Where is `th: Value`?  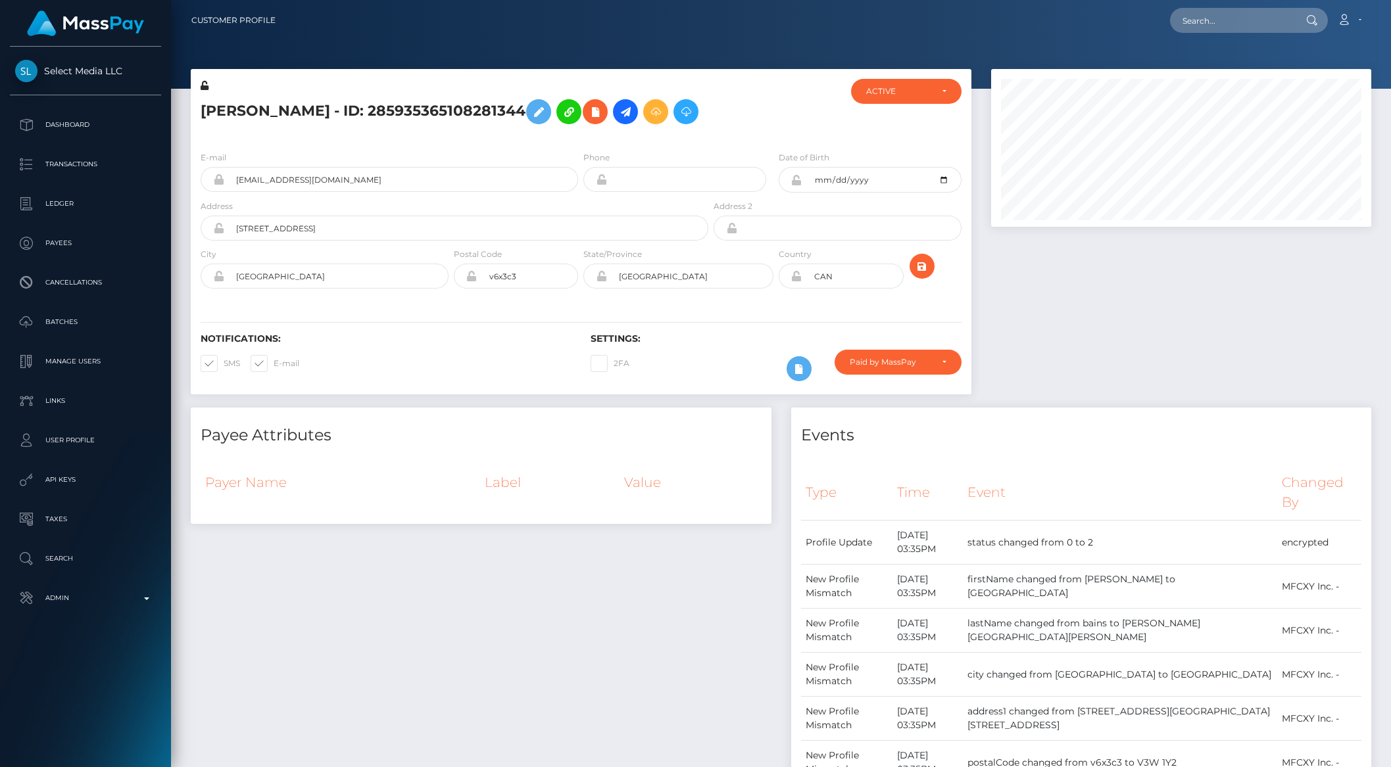
th: Value is located at coordinates (690, 483).